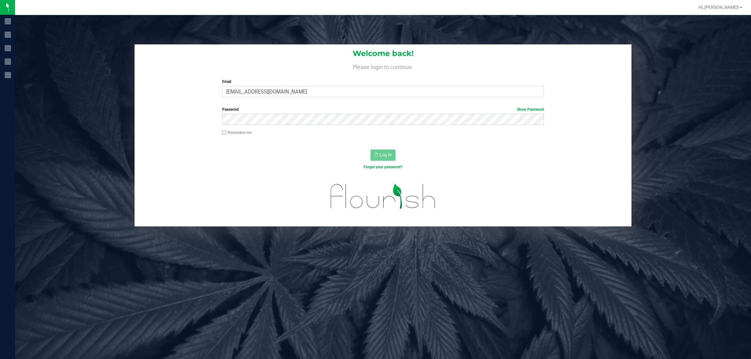 Image resolution: width=751 pixels, height=359 pixels. Describe the element at coordinates (224, 133) in the screenshot. I see `input: Remember me` at that location.